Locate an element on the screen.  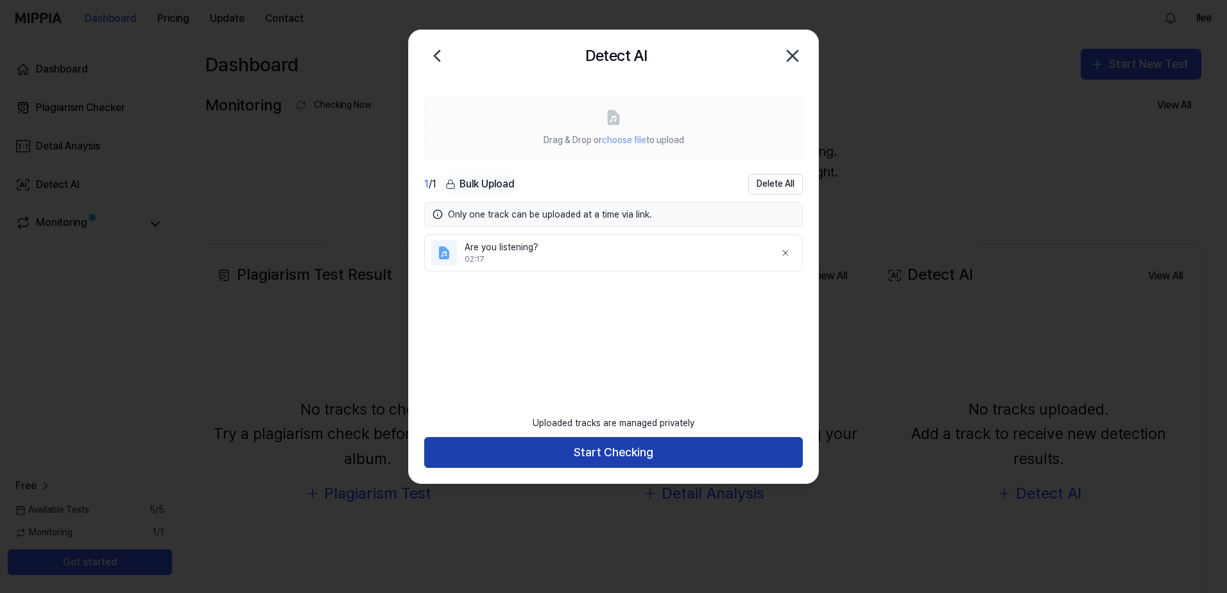
span: 1 is located at coordinates (426, 183).